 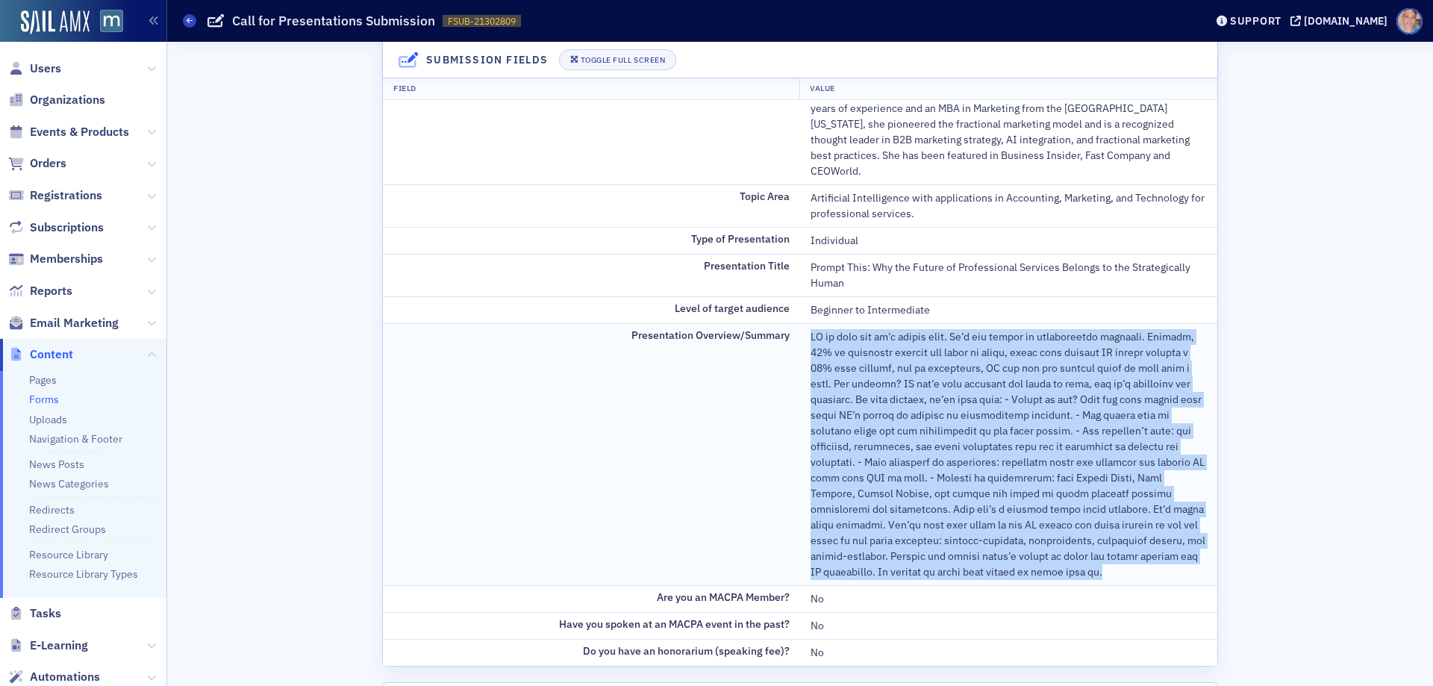 I want to click on div: Beginner to Intermediate, so click(x=1008, y=310).